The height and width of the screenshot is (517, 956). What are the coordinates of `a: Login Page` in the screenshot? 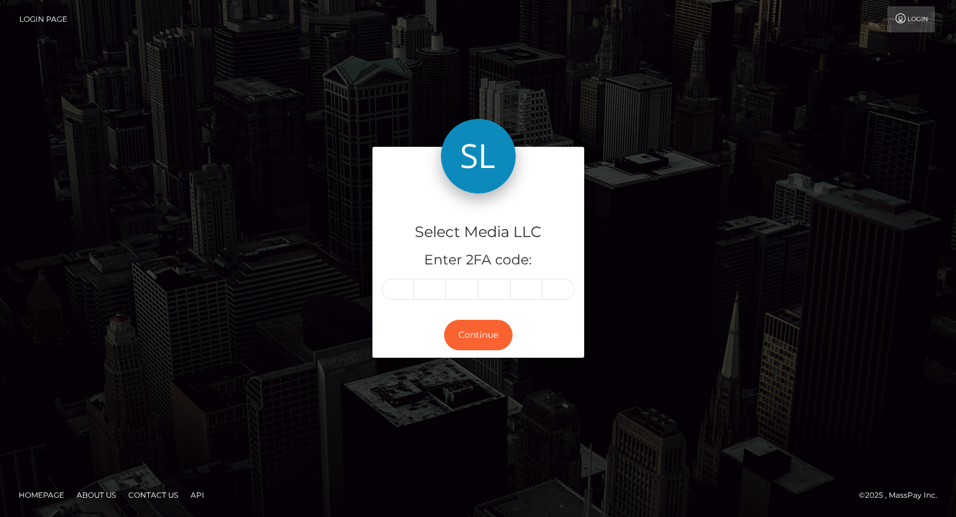 It's located at (43, 19).